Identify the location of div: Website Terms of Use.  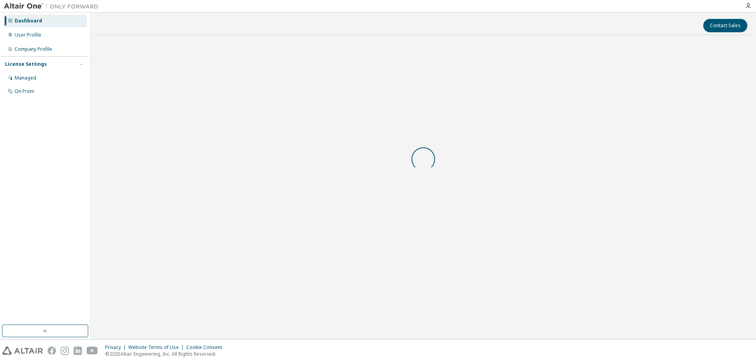
(157, 347).